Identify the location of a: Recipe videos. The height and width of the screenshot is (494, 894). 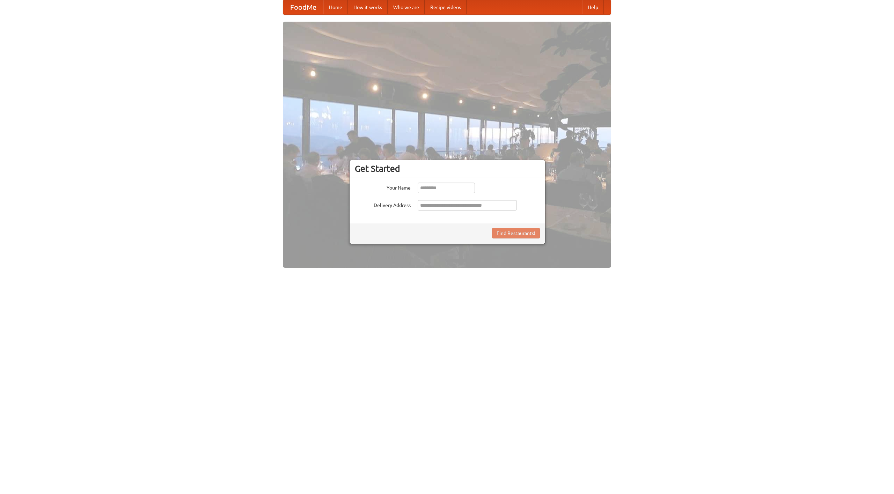
(446, 7).